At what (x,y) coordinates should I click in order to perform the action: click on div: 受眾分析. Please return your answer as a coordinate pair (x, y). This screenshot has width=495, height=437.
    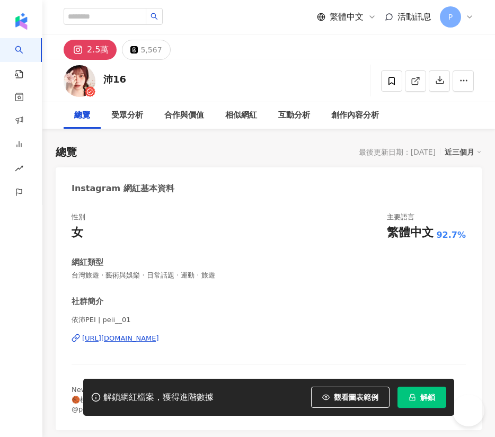
    Looking at the image, I should click on (127, 115).